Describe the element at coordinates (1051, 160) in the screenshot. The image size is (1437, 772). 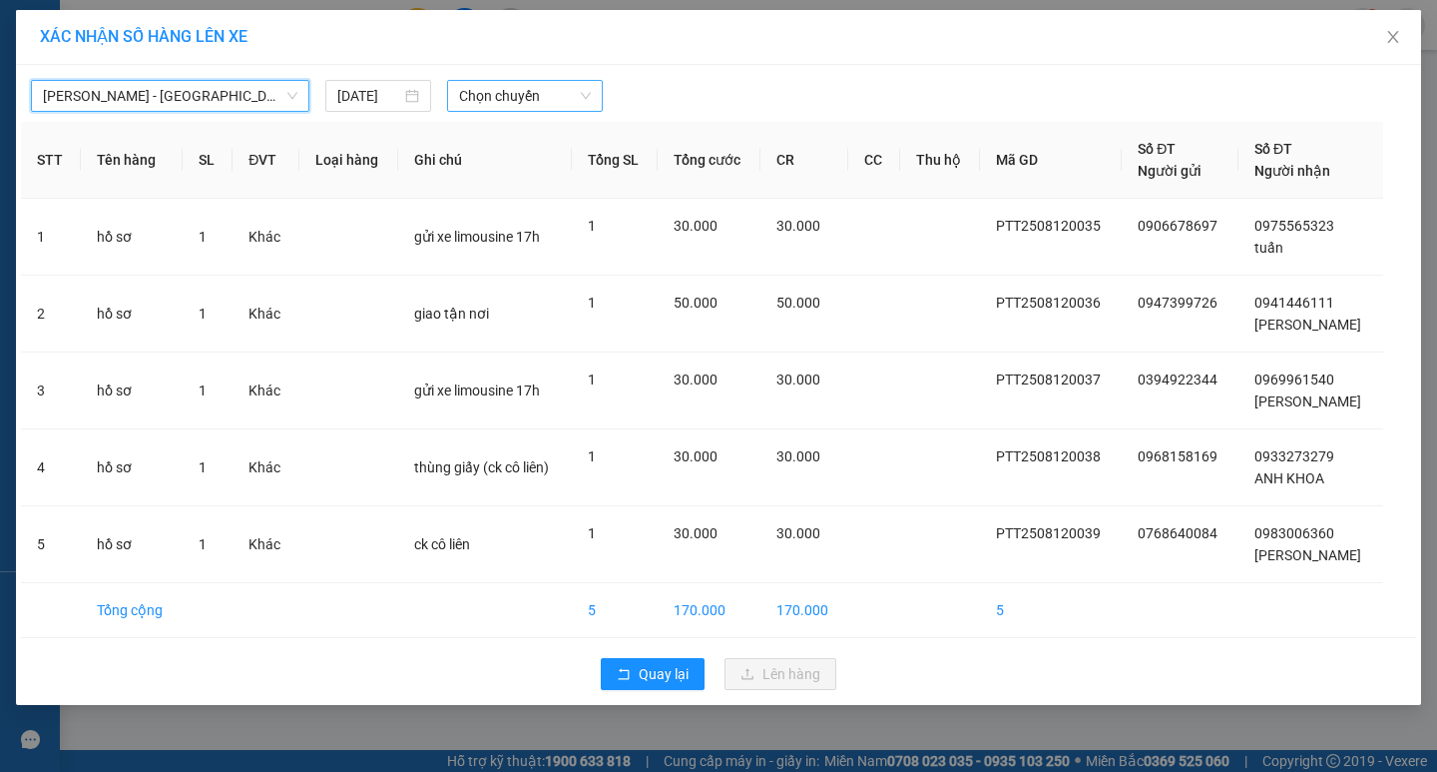
I see `th: Mã GD` at that location.